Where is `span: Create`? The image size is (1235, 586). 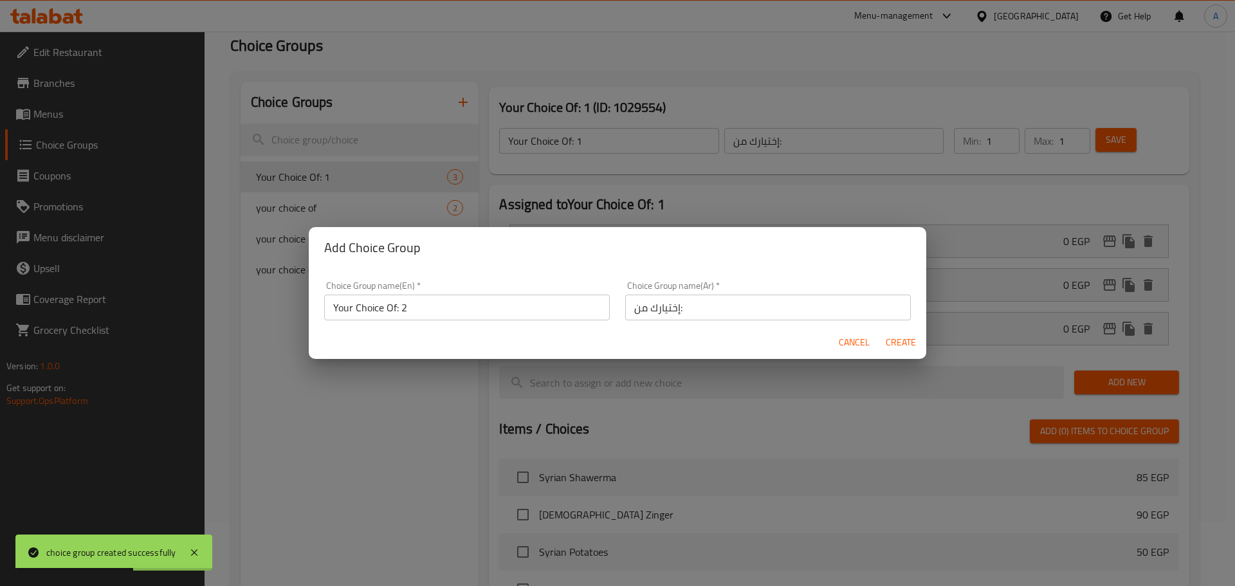 span: Create is located at coordinates (900, 342).